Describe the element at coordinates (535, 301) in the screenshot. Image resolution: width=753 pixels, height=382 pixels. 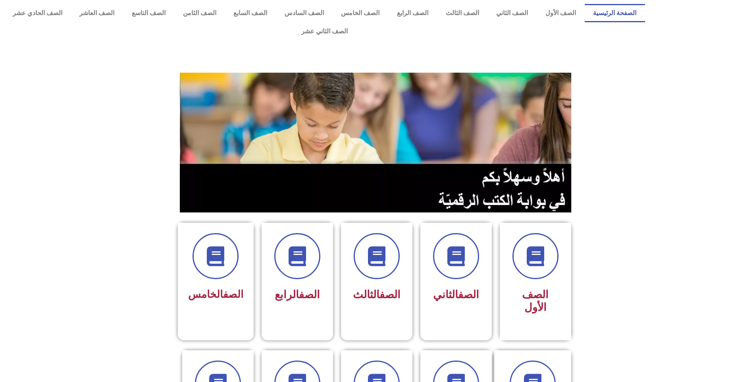
I see `span: الصف الأول` at that location.